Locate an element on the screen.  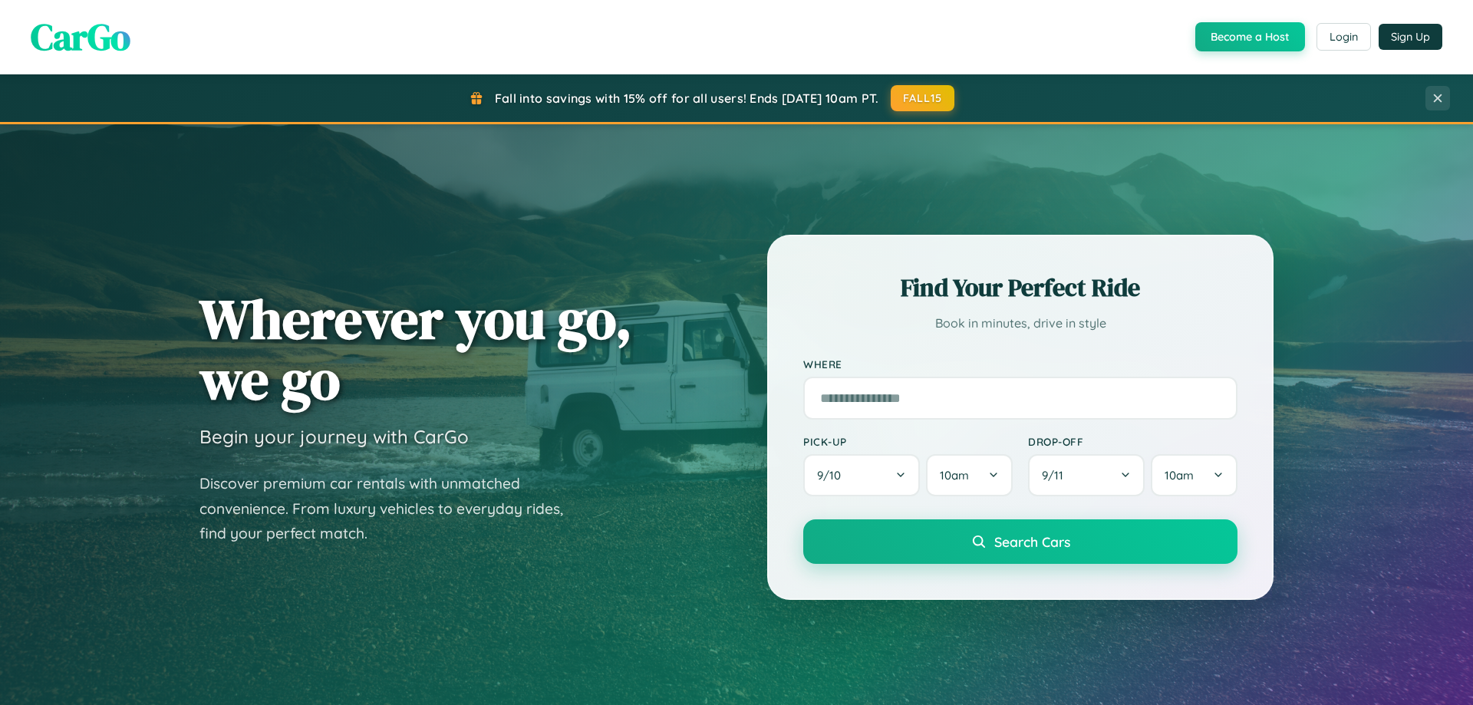
span: 9 / 11 is located at coordinates (1057, 475).